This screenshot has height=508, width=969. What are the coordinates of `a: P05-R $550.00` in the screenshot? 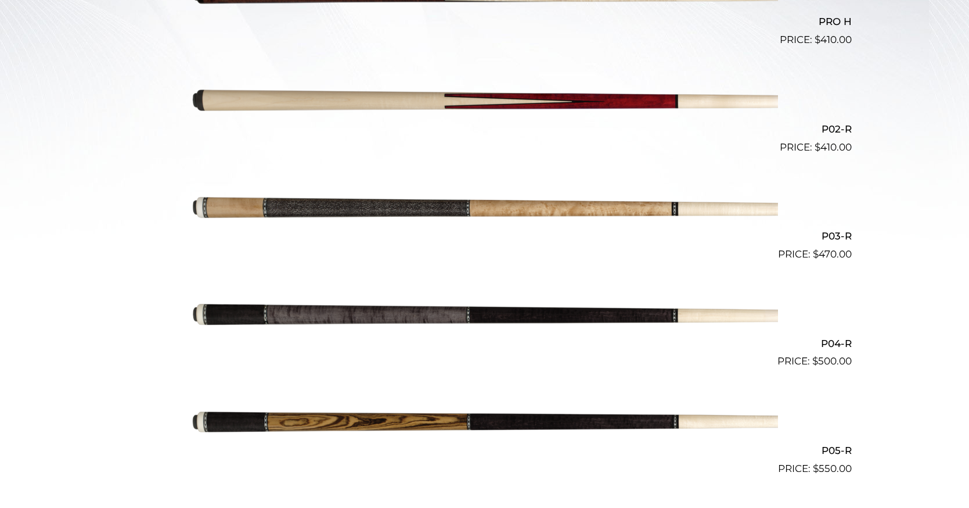 It's located at (485, 425).